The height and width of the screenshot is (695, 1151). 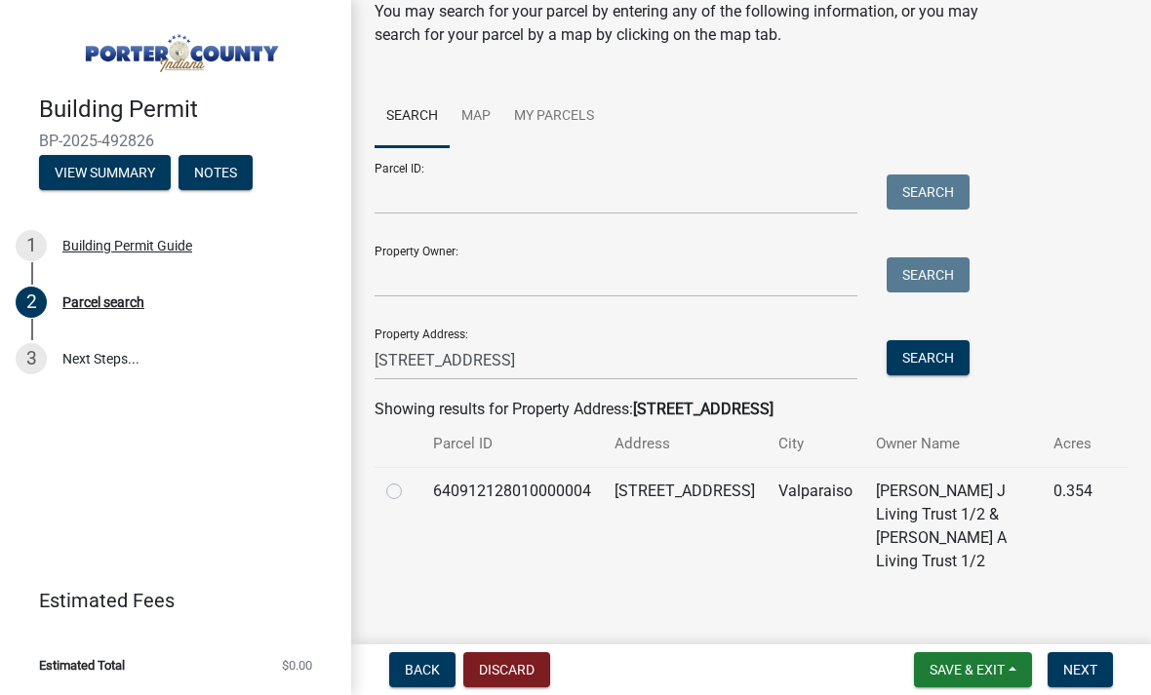 What do you see at coordinates (554, 117) in the screenshot?
I see `a: My Parcels` at bounding box center [554, 117].